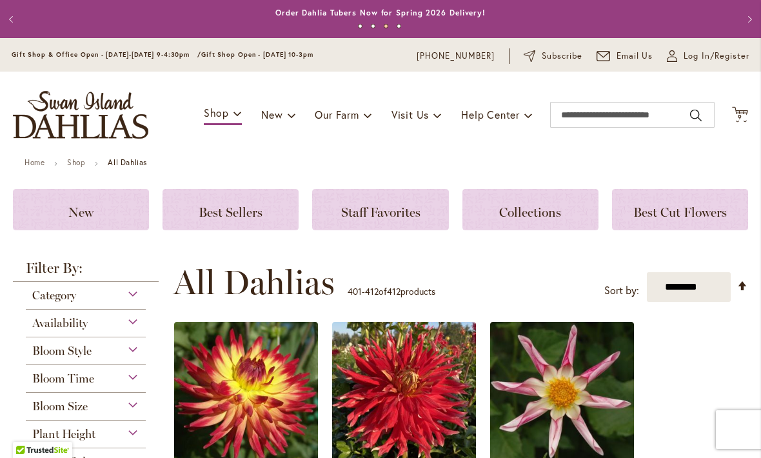 The image size is (761, 458). What do you see at coordinates (391, 291) in the screenshot?
I see `p: - of products` at bounding box center [391, 291].